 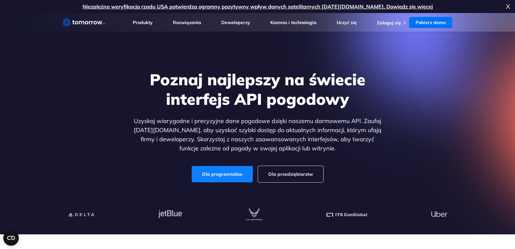 What do you see at coordinates (347, 22) in the screenshot?
I see `font: Uczyć się` at bounding box center [347, 22].